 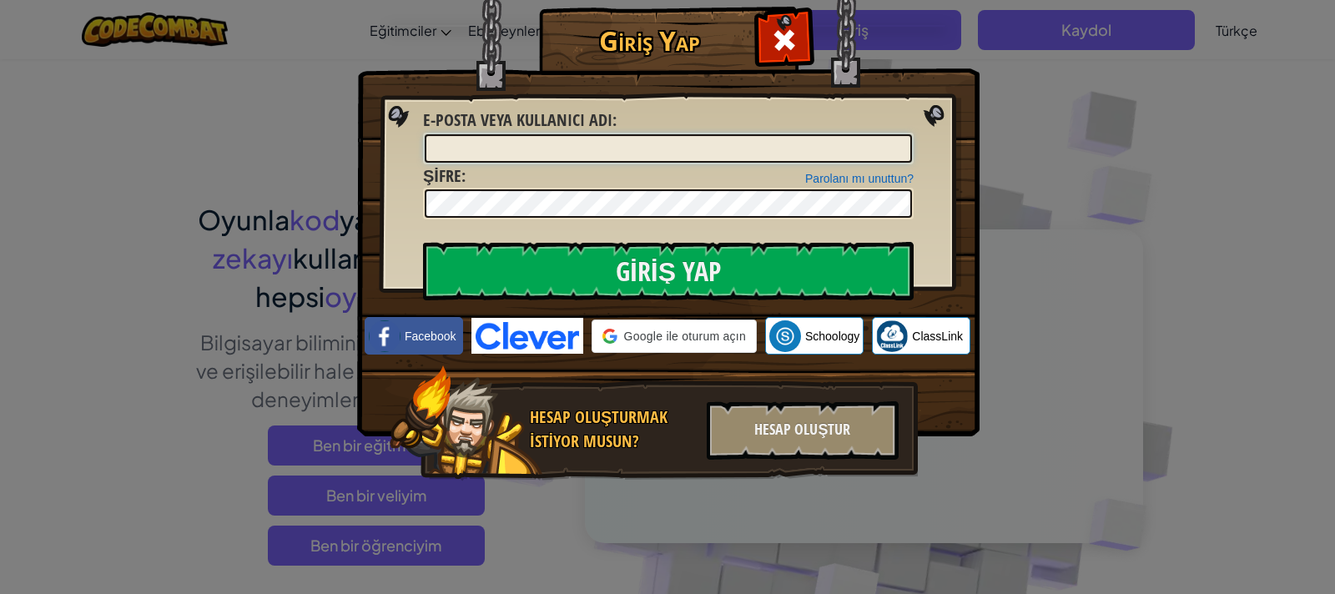 What do you see at coordinates (859, 179) in the screenshot?
I see `a: Parolanı mı unuttun?` at bounding box center [859, 179].